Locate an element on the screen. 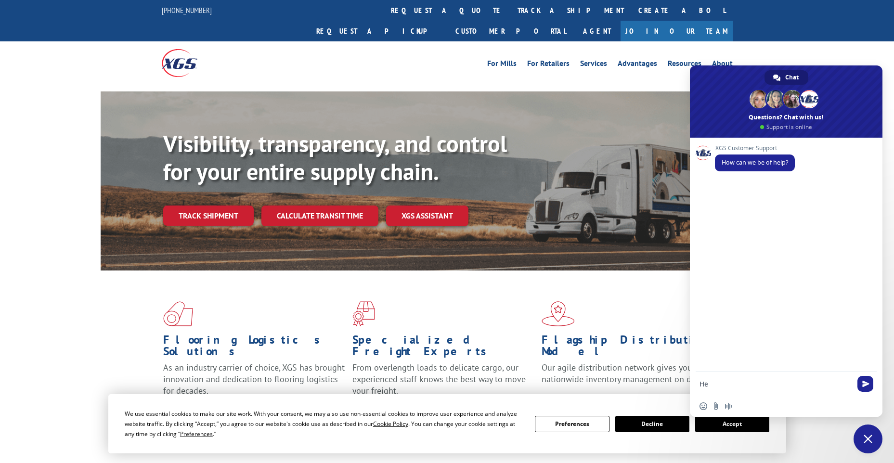  span: Our agile distribution network gives you nationwide inventory management on demand. is located at coordinates (630, 373).